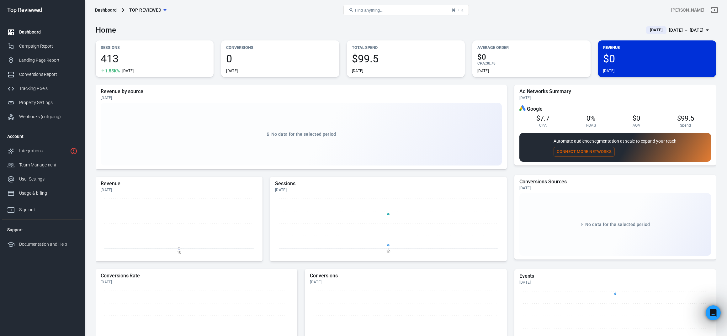 Image resolution: width=727 pixels, height=336 pixels. Describe the element at coordinates (48, 193) in the screenshot. I see `div: Usage & billing` at that location.